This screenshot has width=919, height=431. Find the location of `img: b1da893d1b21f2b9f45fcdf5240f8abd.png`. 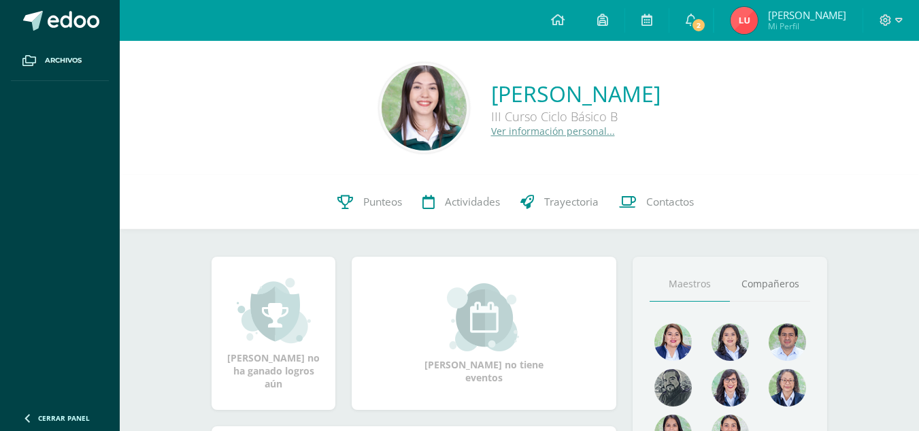

img: b1da893d1b21f2b9f45fcdf5240f8abd.png is located at coordinates (730, 387).